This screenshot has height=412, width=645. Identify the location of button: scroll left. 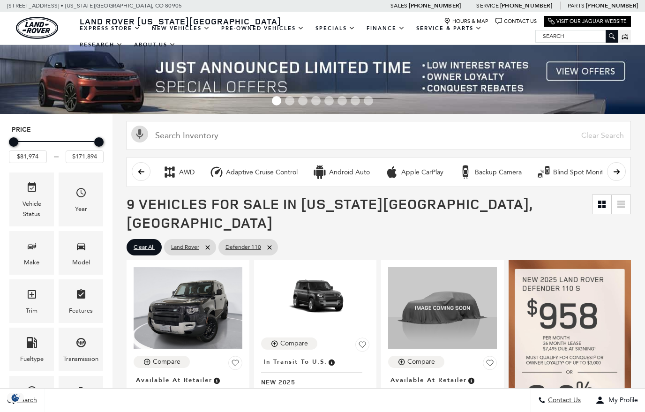
(141, 172).